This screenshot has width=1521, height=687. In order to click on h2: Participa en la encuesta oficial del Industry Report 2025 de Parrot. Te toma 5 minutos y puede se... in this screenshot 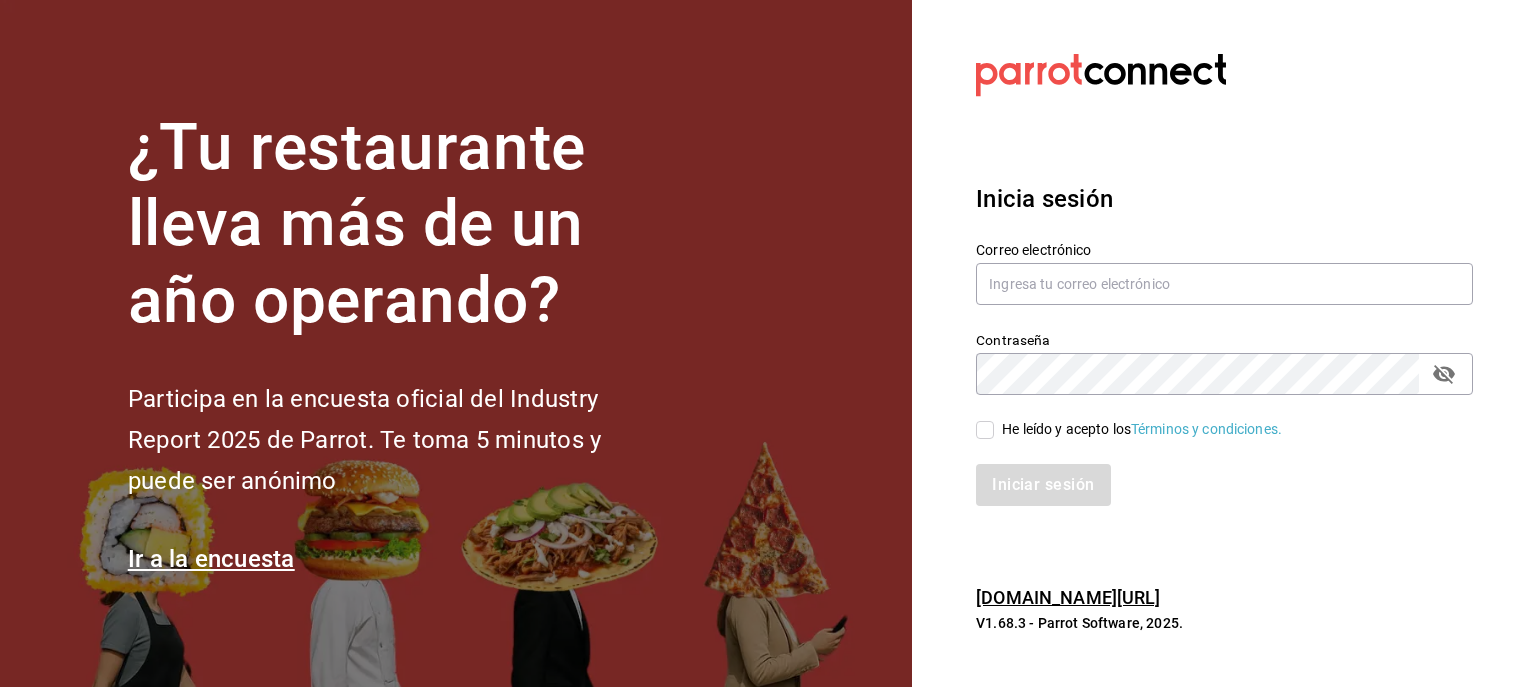, I will do `click(398, 441)`.